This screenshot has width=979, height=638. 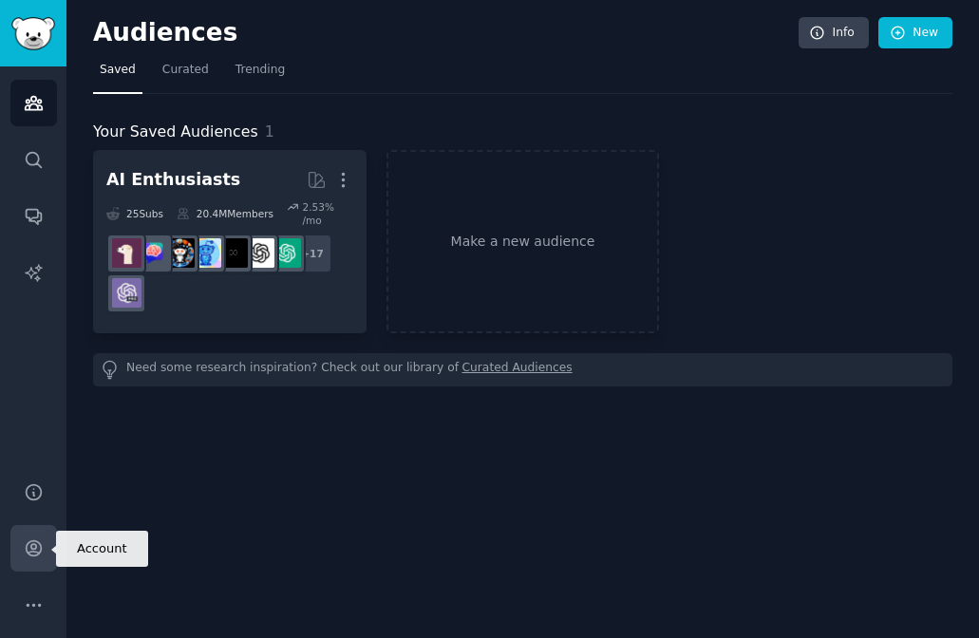 What do you see at coordinates (312, 254) in the screenshot?
I see `div: + 17` at bounding box center [312, 254].